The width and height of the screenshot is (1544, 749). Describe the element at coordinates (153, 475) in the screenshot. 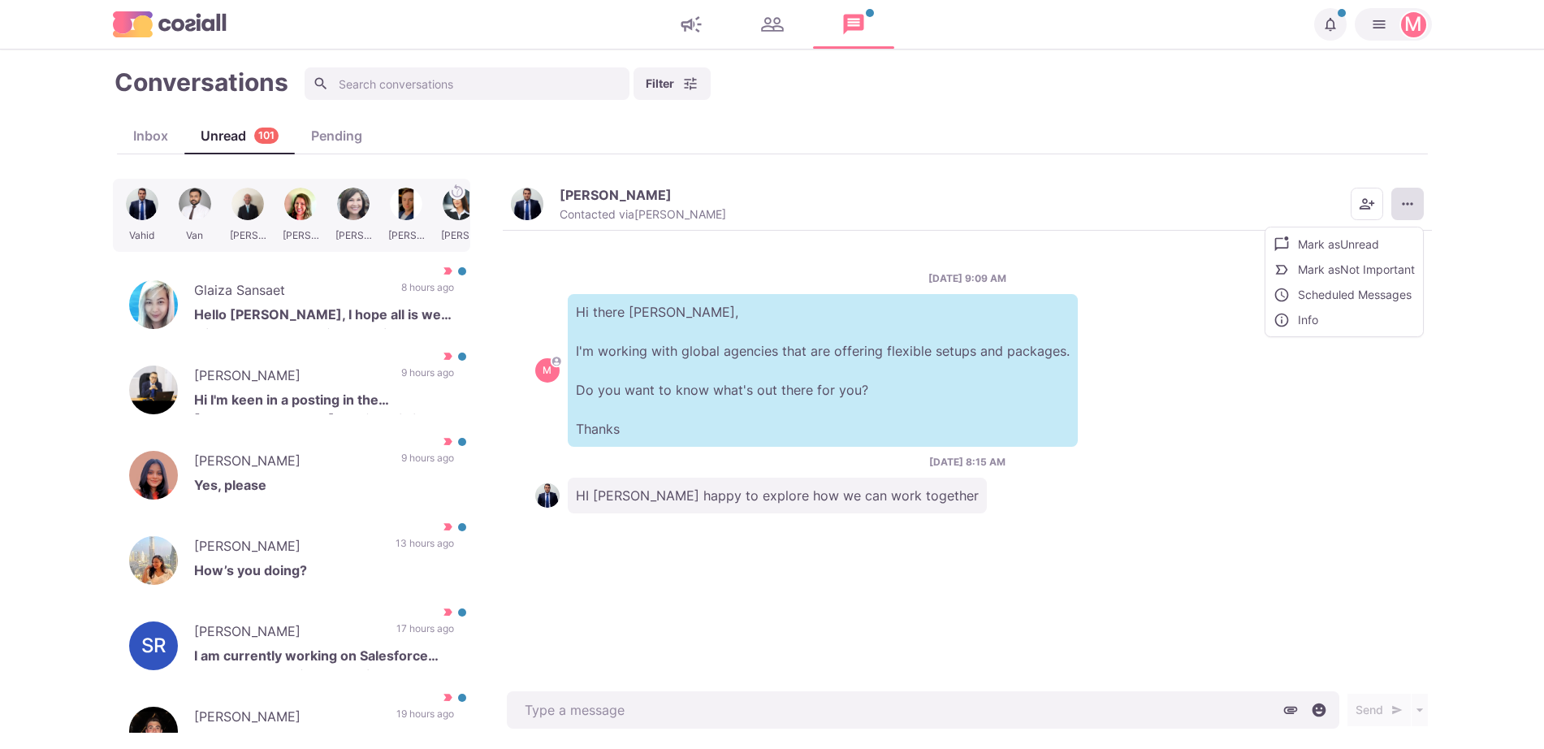

I see `img: Aishwarya Sharma` at that location.